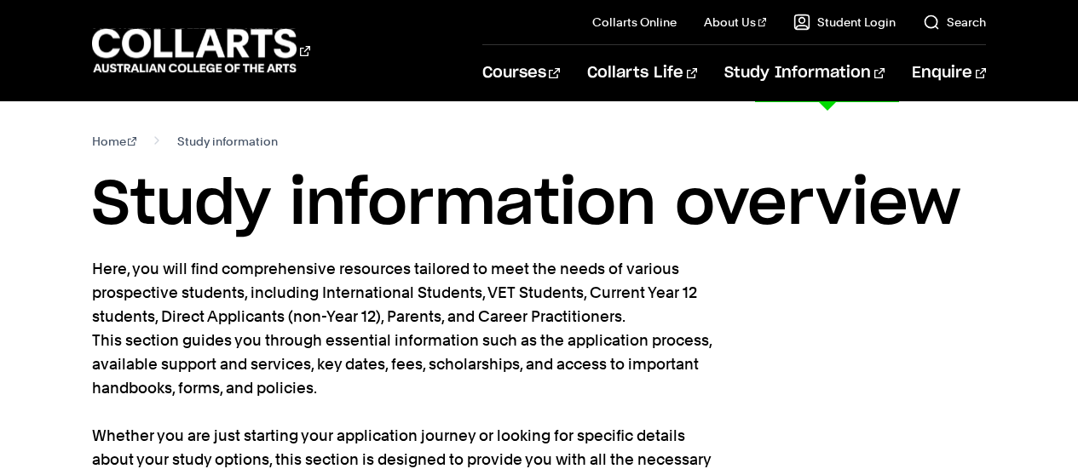 Image resolution: width=1078 pixels, height=469 pixels. Describe the element at coordinates (521, 73) in the screenshot. I see `a: Courses` at that location.